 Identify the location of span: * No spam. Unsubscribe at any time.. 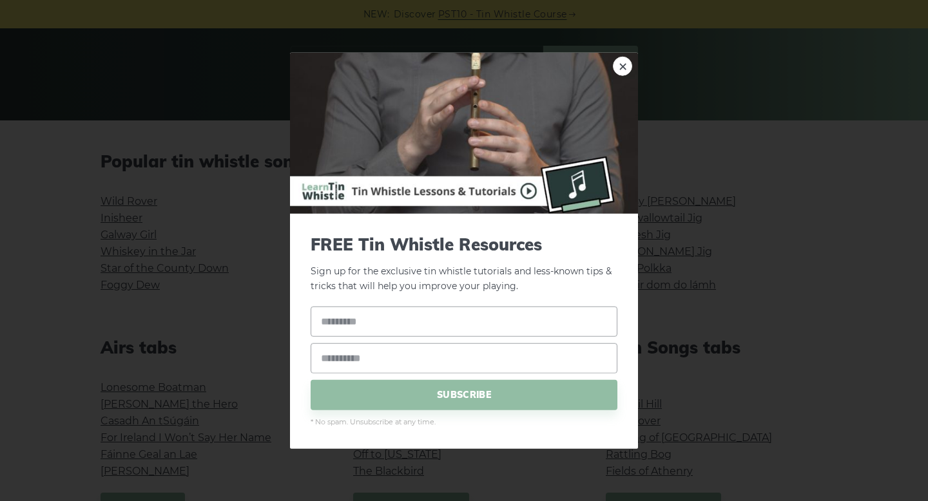
(464, 422).